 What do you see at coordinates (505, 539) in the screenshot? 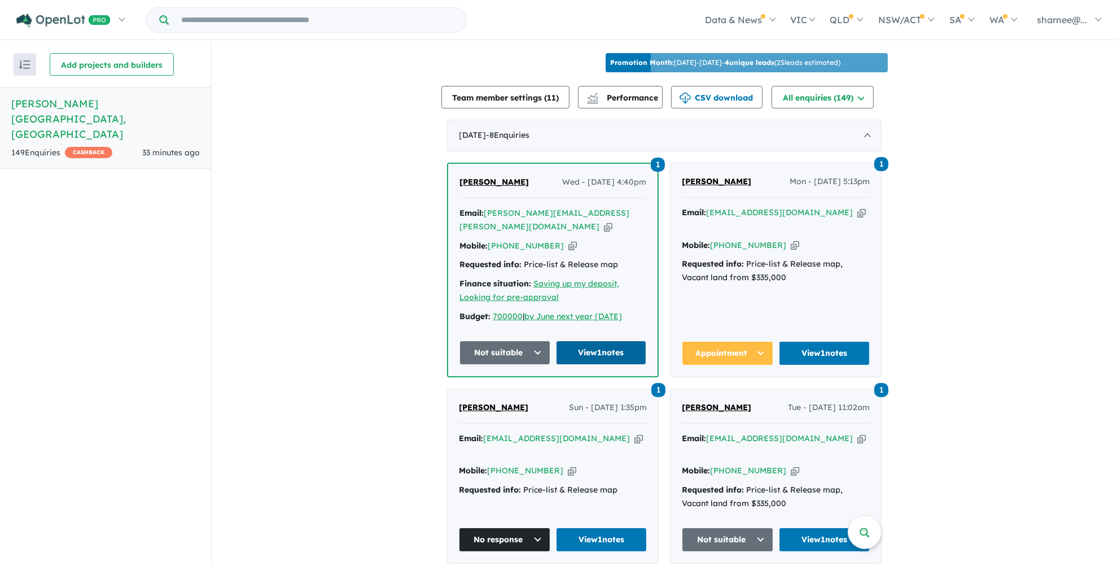
I see `button: No response` at bounding box center [505, 539].